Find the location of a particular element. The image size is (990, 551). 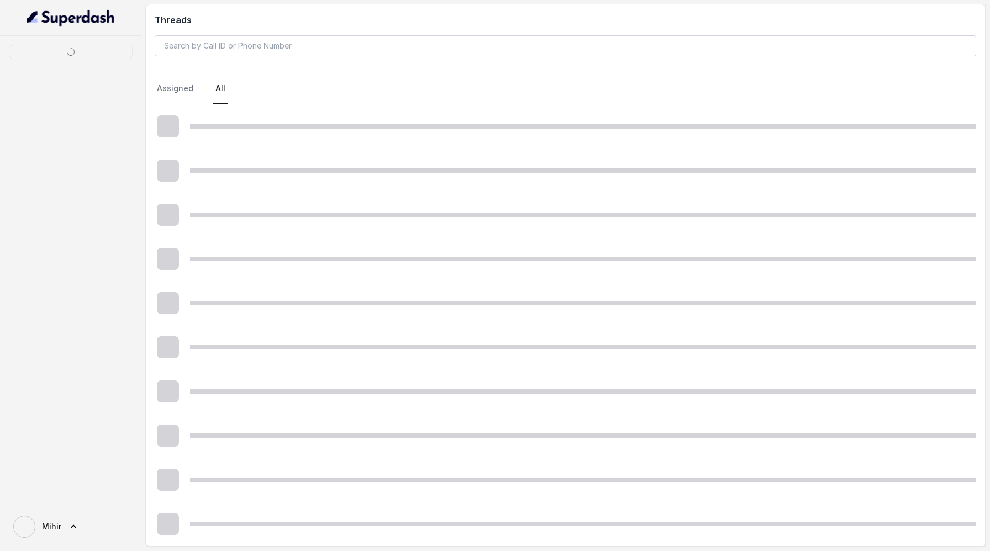

span: Mihir is located at coordinates (51, 527).